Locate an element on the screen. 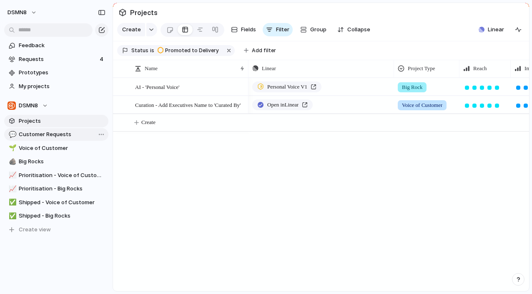  span: Shipped - Voice of Customer is located at coordinates (62, 202).